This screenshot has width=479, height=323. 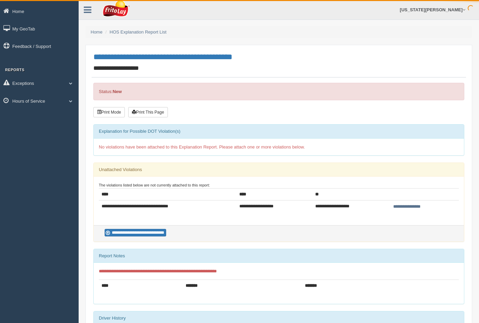 I want to click on div: Unattached Violations, so click(x=279, y=170).